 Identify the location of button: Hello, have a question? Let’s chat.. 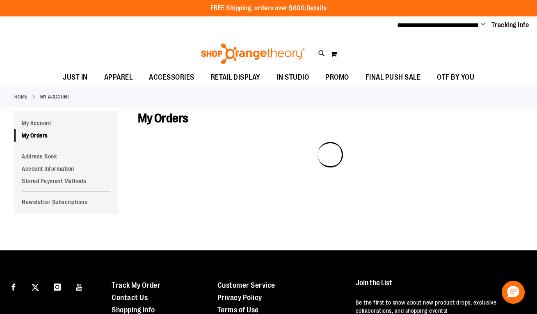
(514, 292).